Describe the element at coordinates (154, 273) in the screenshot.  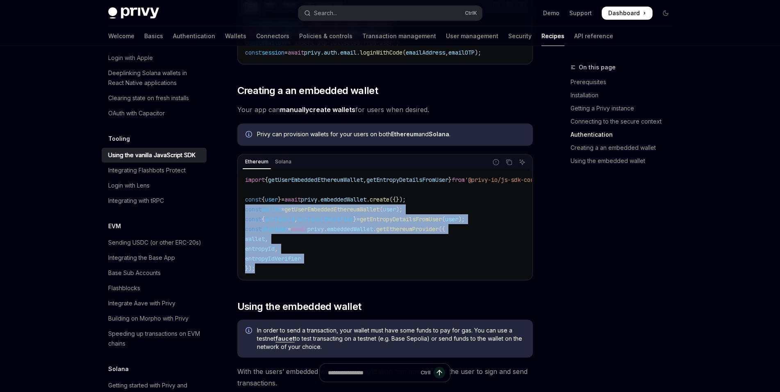
I see `a: Base Sub Accounts` at that location.